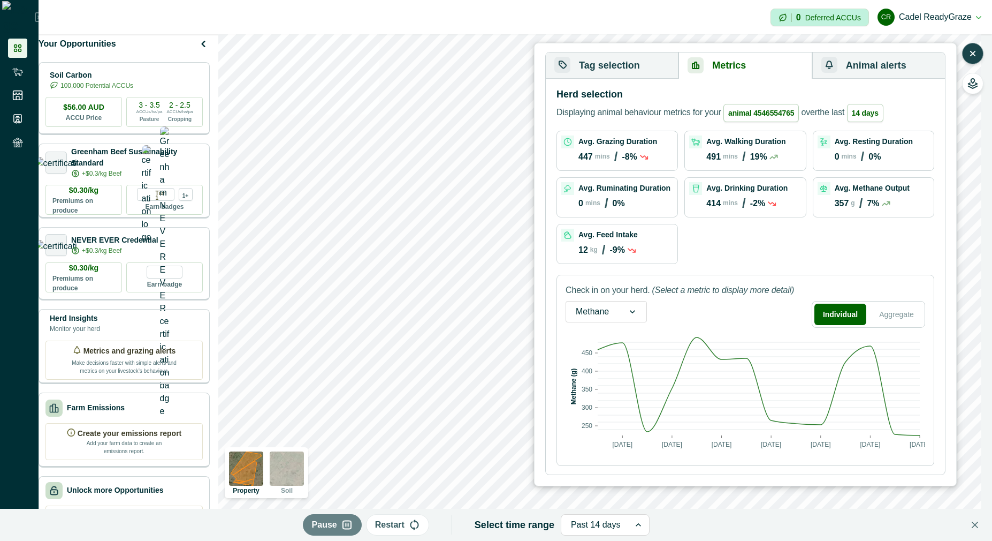  Describe the element at coordinates (92, 75) in the screenshot. I see `p: Soil Carbon` at that location.